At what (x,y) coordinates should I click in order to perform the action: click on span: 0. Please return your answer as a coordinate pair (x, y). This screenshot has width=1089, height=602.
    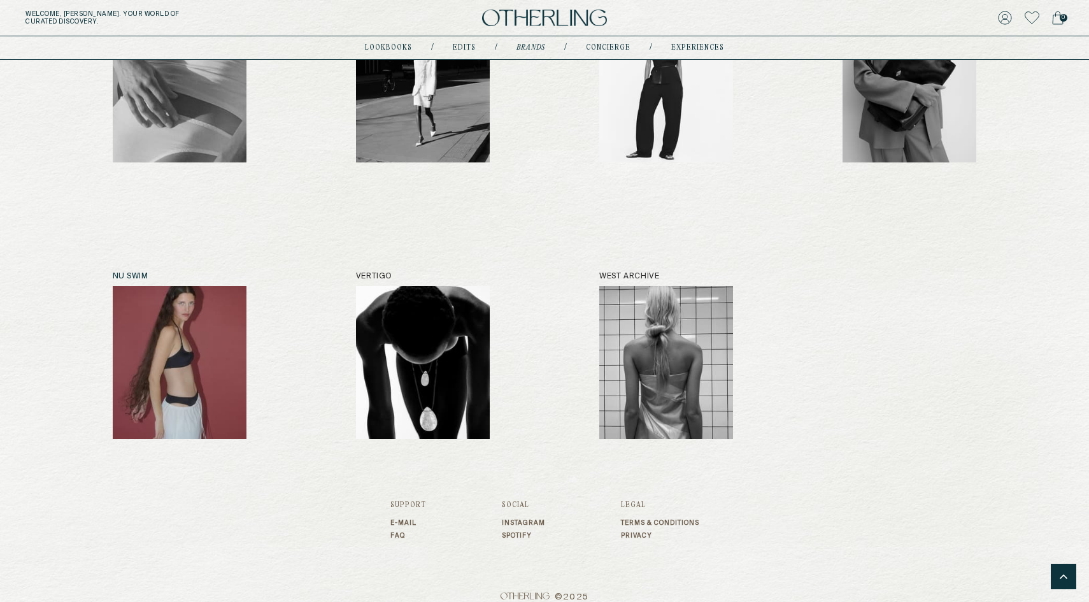
    Looking at the image, I should click on (1064, 18).